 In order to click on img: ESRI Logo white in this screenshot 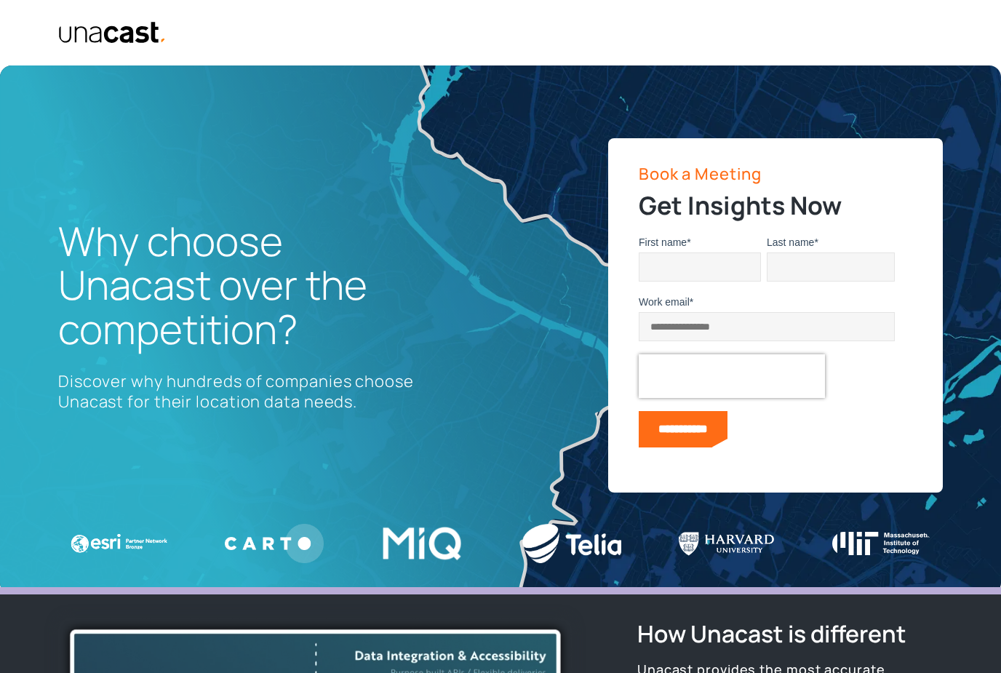, I will do `click(119, 543)`.